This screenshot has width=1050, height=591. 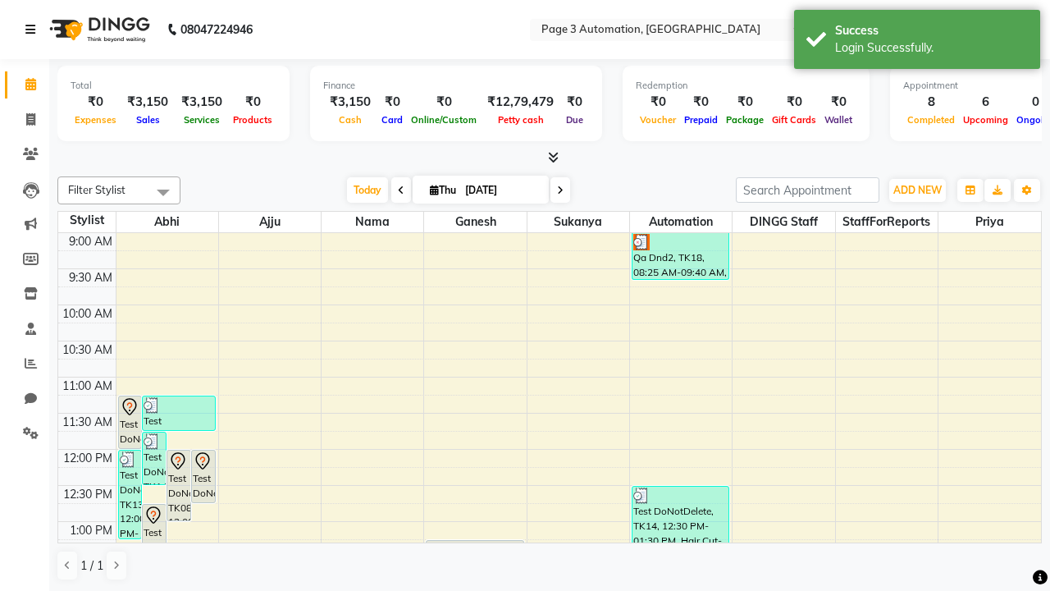 I want to click on div: Qa Dnd2, TK18, 08:25 AM-09:40 AM, Hair Cut By Expert-Men,Hair Cut-Men, so click(x=680, y=256).